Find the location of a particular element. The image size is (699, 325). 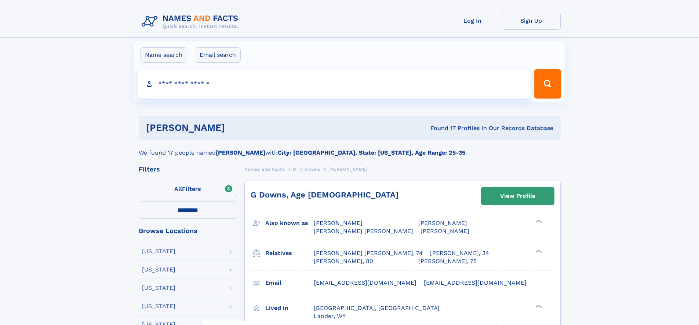

a: View Profile is located at coordinates (518, 196).